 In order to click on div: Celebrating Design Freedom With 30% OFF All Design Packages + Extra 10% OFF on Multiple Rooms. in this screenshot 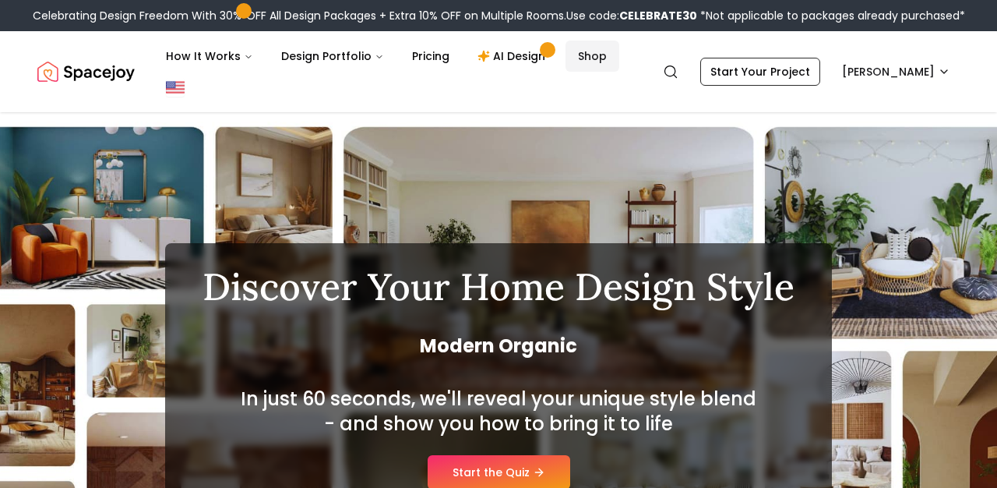, I will do `click(498, 16)`.